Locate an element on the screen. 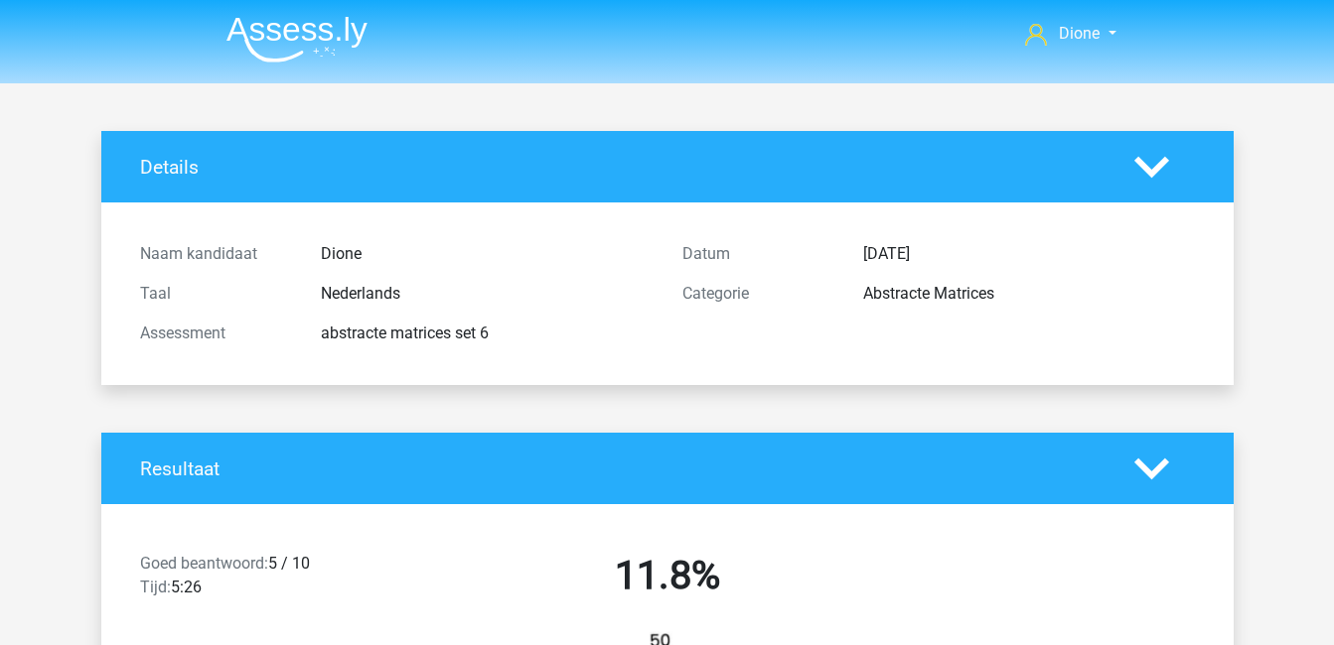 The image size is (1334, 645). span: Goed beantwoord: is located at coordinates (204, 563).